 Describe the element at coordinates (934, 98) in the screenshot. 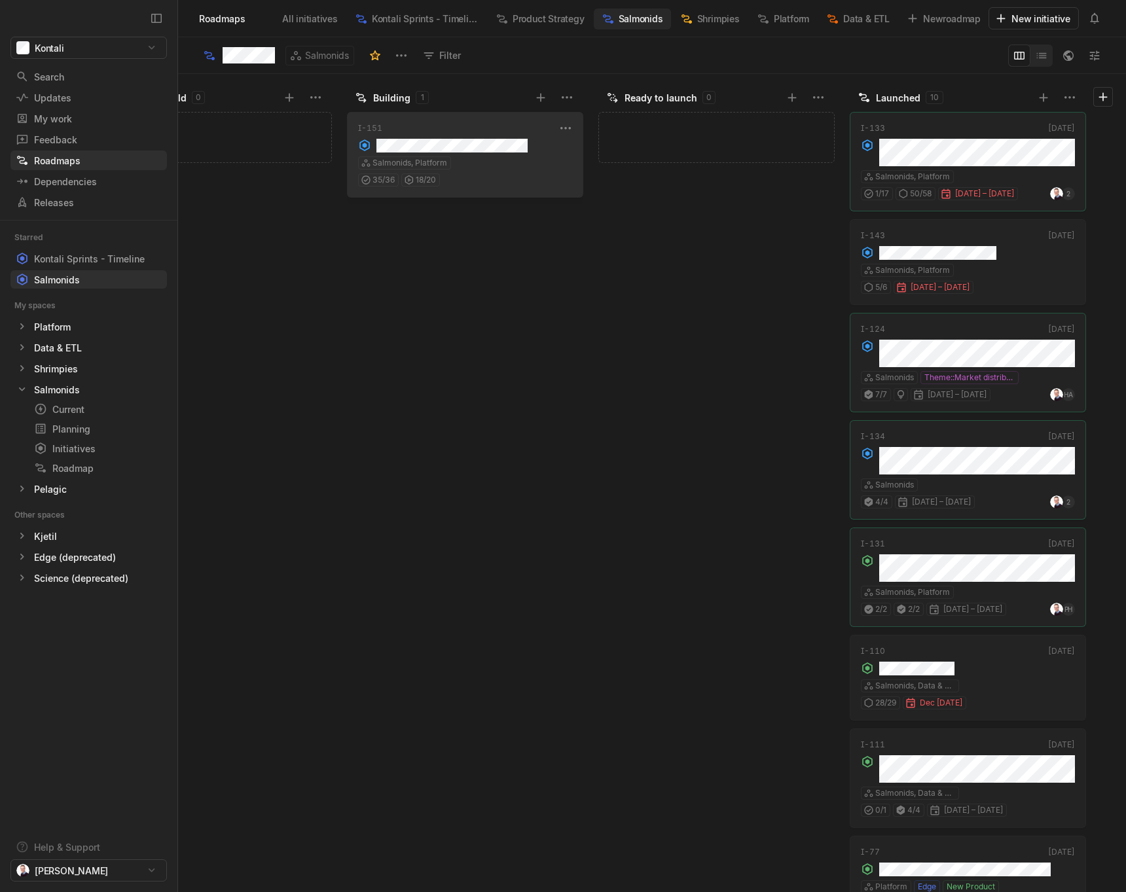

I see `div: 10` at that location.